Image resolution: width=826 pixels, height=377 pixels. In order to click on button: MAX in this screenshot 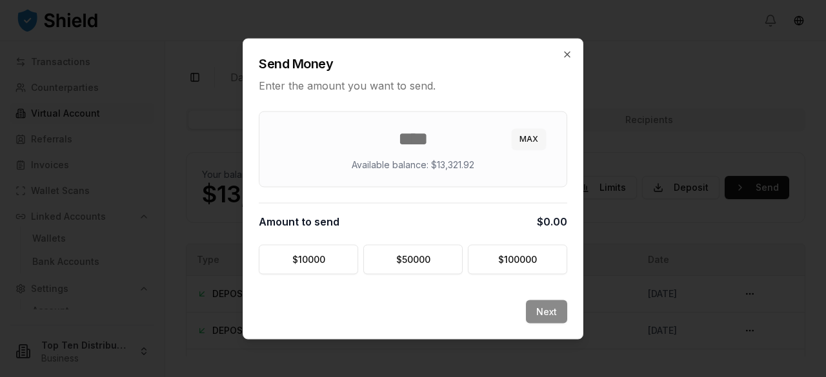, I will do `click(528, 139)`.